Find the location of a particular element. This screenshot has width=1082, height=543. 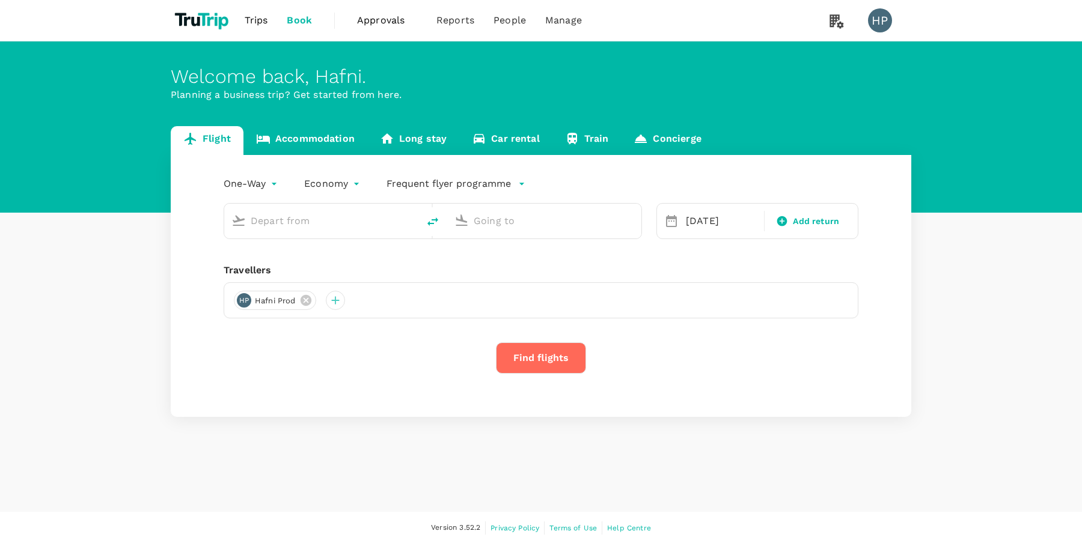

a: Concierge is located at coordinates (667, 141).